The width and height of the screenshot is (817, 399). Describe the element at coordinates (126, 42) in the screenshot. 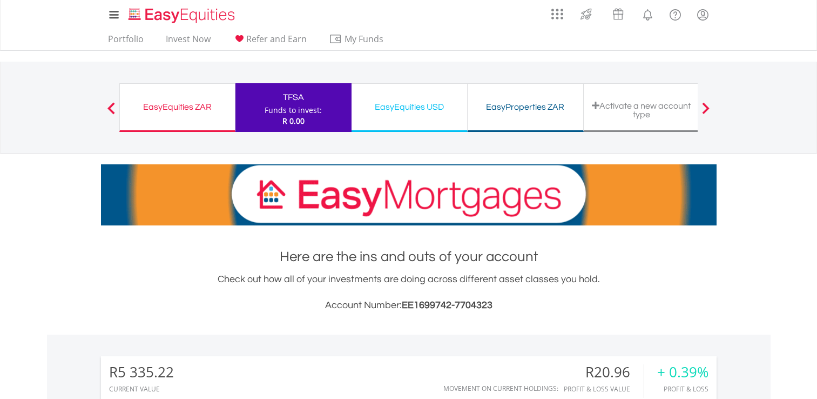

I see `a: Portfolio` at that location.